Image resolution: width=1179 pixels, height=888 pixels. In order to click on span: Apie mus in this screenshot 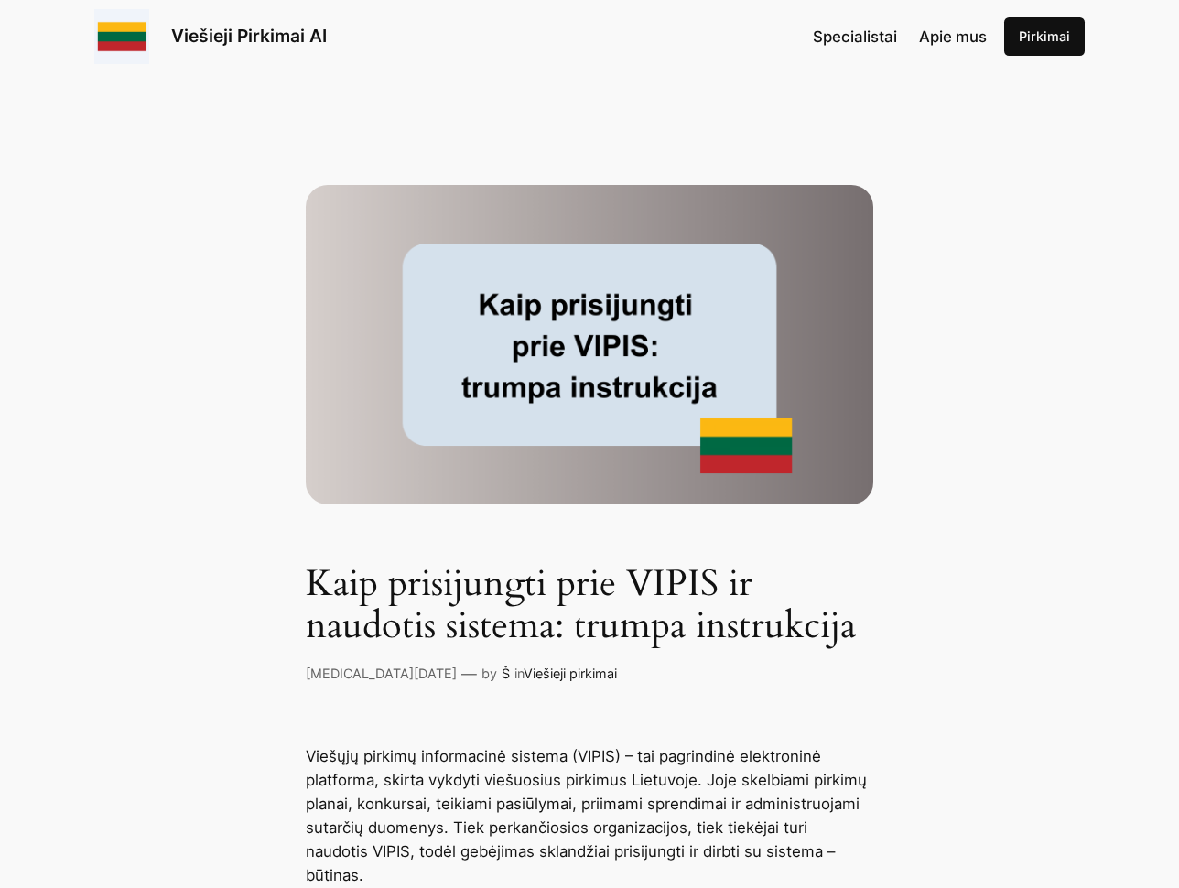, I will do `click(953, 37)`.